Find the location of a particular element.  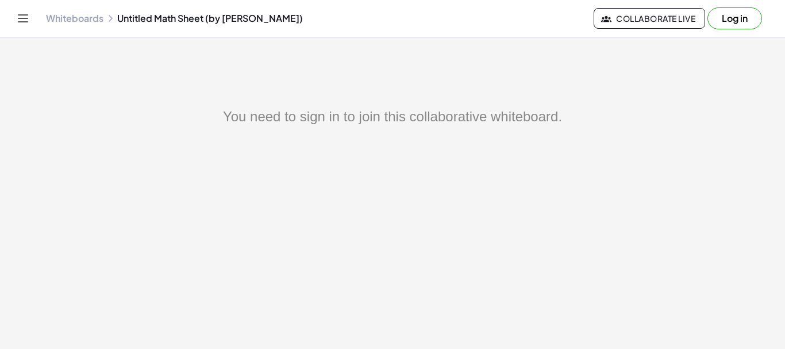

span: Collaborate Live is located at coordinates (650, 18).